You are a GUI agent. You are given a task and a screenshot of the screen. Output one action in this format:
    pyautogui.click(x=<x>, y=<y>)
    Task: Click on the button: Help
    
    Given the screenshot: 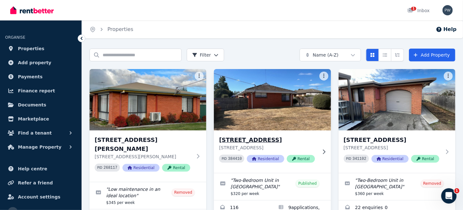 What is the action you would take?
    pyautogui.click(x=446, y=29)
    